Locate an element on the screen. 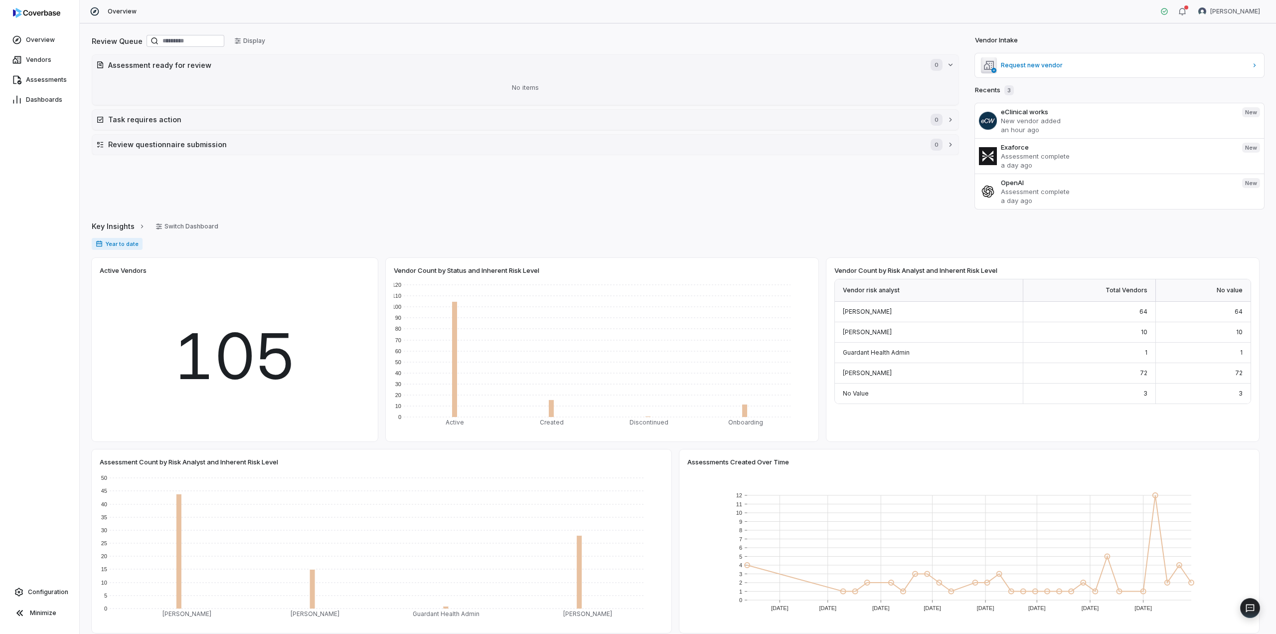 The image size is (1276, 634). button: Key Insights is located at coordinates (119, 226).